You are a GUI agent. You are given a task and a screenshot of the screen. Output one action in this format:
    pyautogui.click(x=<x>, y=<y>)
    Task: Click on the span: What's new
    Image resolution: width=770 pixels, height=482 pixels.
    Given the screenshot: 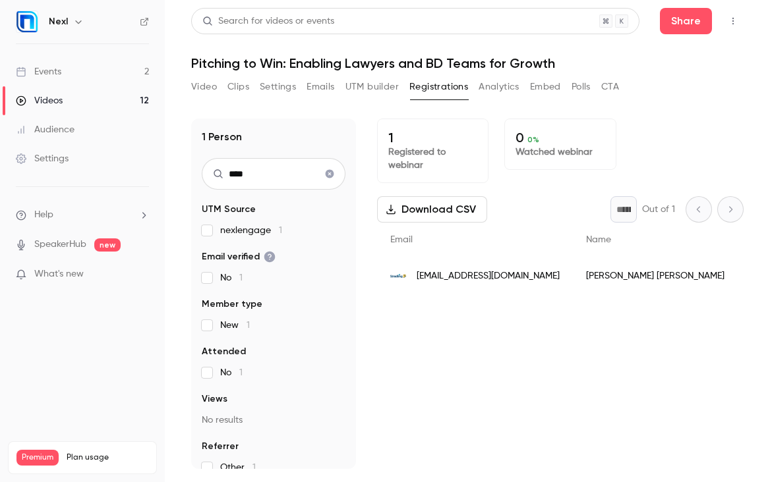 What is the action you would take?
    pyautogui.click(x=59, y=274)
    